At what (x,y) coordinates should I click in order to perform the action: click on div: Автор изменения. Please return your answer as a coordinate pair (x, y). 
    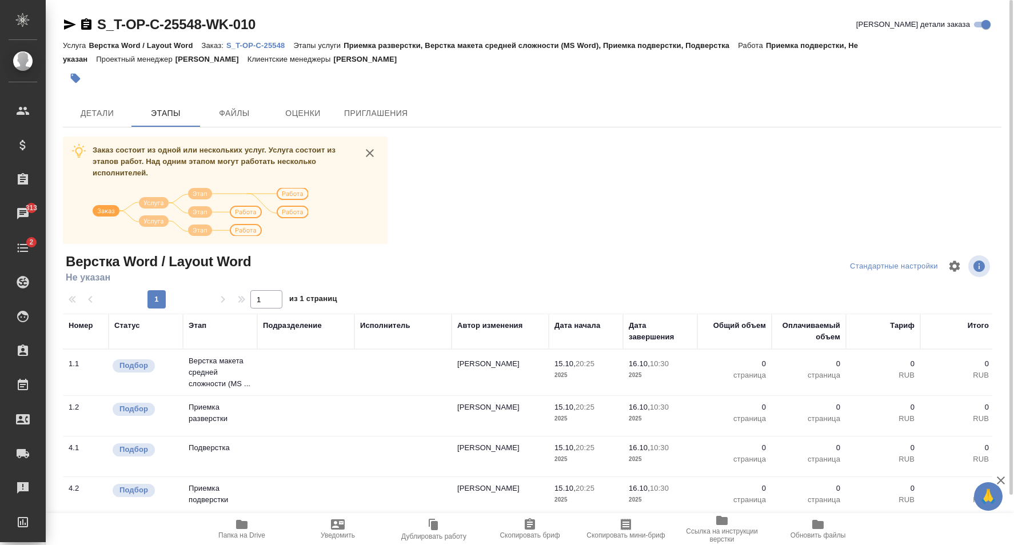
    Looking at the image, I should click on (490, 326).